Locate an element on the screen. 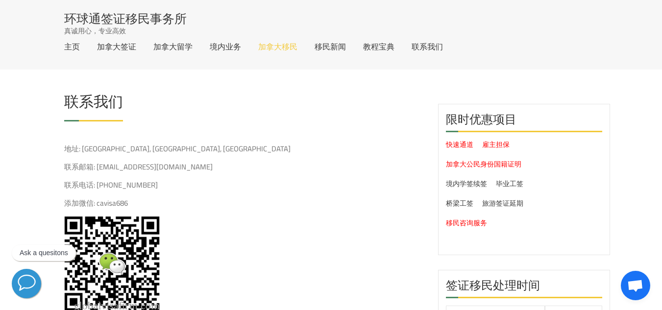 This screenshot has height=310, width=662. a: 移民咨询服务 is located at coordinates (466, 223).